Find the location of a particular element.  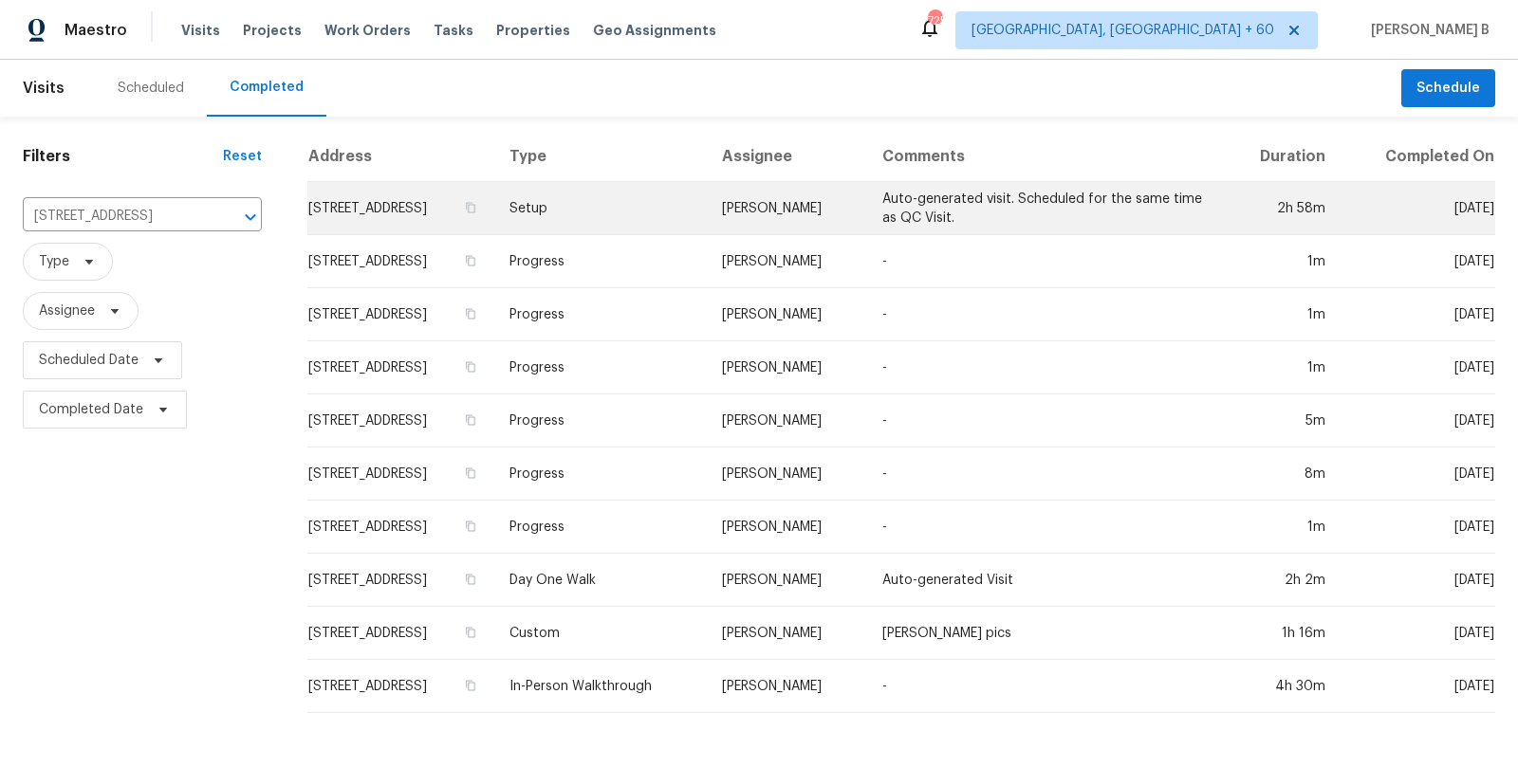

span: Assignee is located at coordinates (66, 311).